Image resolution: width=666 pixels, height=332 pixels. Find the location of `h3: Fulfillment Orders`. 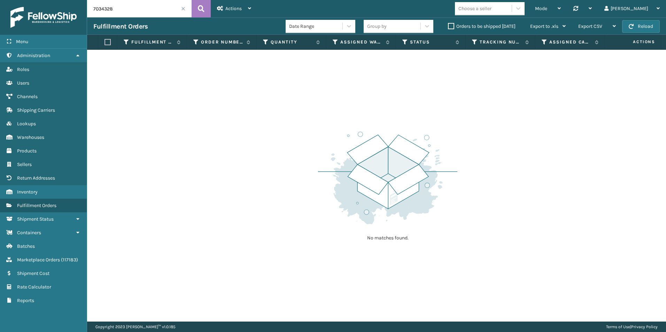

h3: Fulfillment Orders is located at coordinates (121, 26).